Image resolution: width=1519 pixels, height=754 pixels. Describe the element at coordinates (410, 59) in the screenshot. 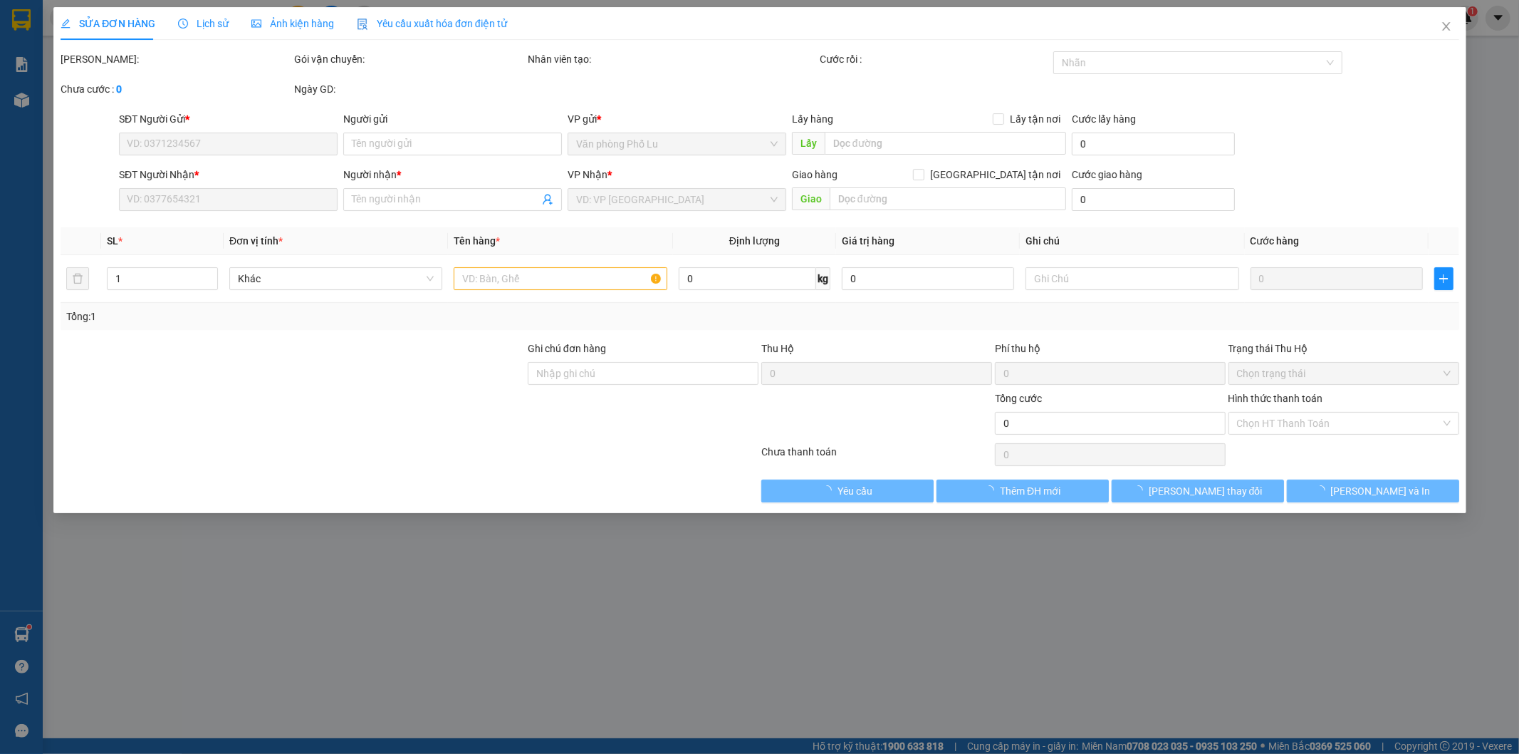

I see `div: Gói vận chuyển:` at that location.